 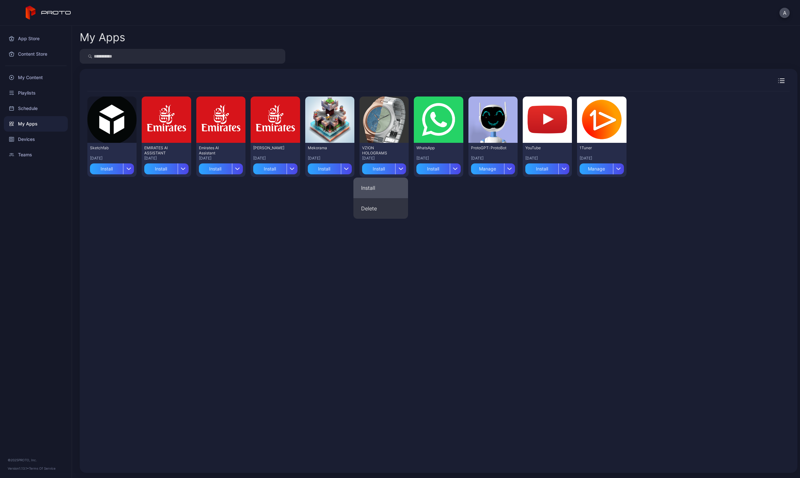 I want to click on div: Sketchfab, so click(x=108, y=148).